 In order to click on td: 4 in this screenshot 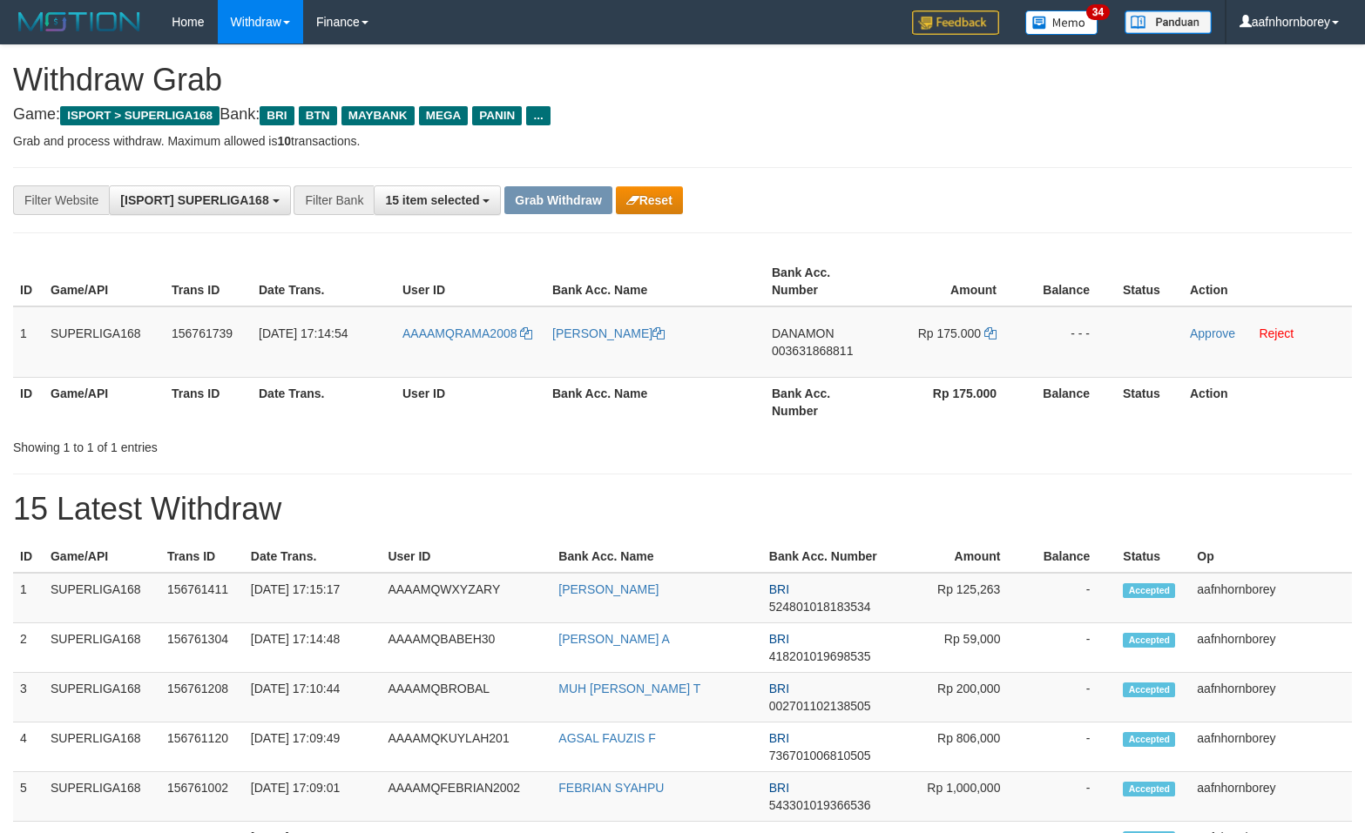, I will do `click(28, 747)`.